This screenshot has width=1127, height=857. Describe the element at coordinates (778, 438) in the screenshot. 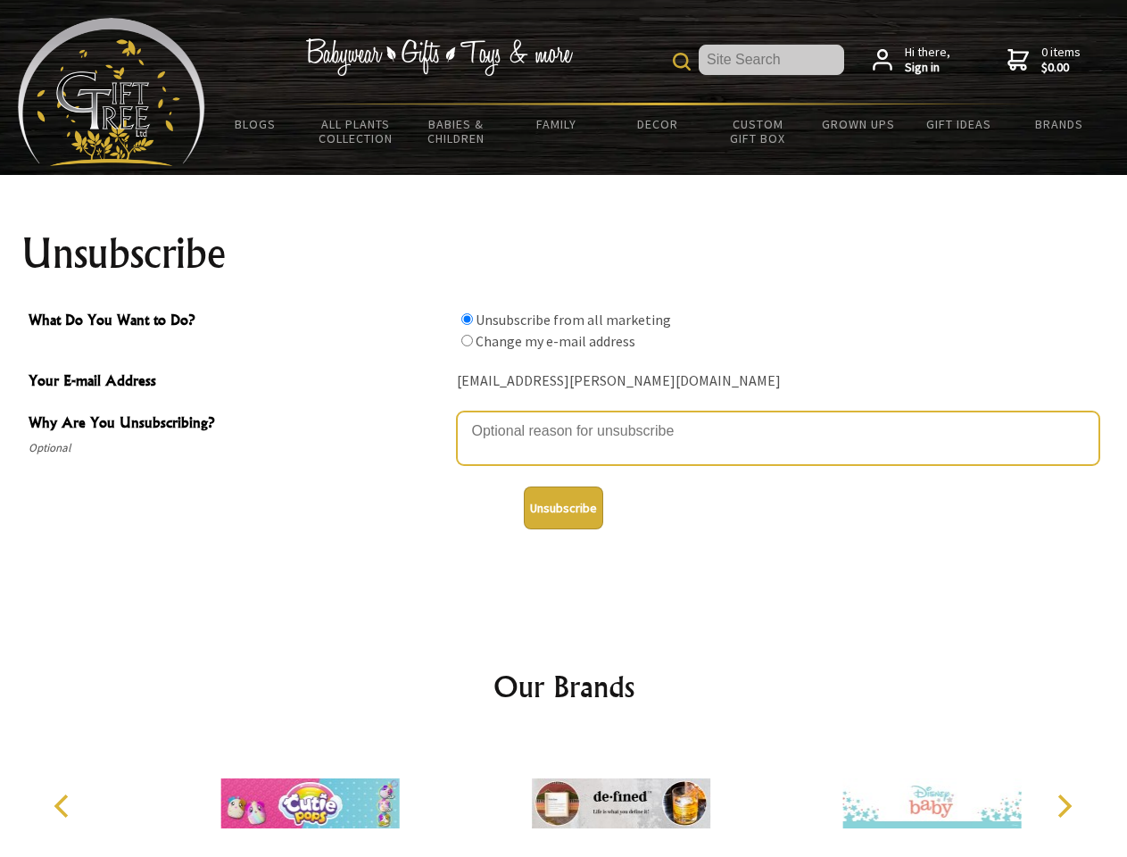

I see `textarea: Why Are You Unsubscribing?` at that location.